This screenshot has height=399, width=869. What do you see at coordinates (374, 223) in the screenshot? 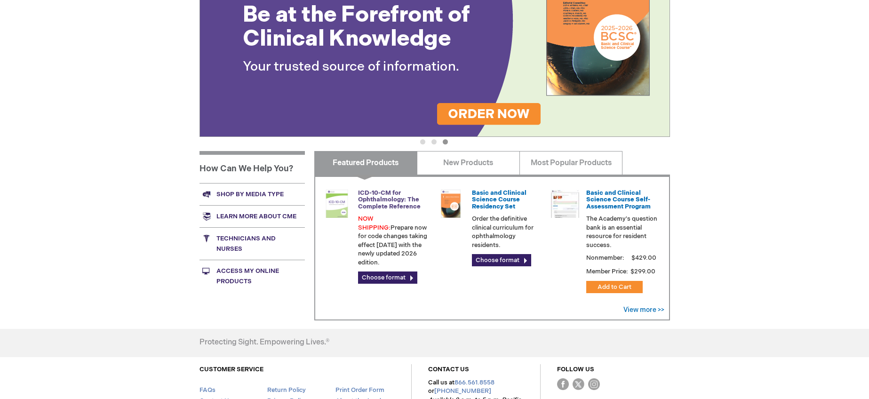
I see `font: NOW SHIPPING:` at bounding box center [374, 223].